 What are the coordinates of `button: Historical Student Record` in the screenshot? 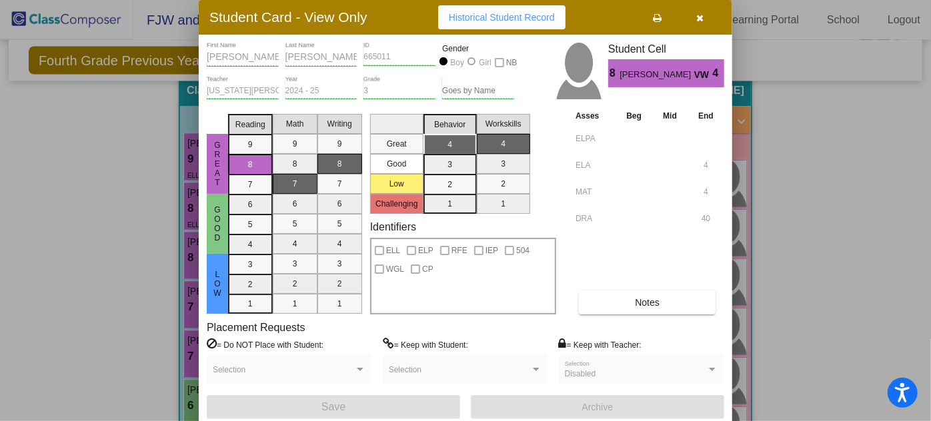 It's located at (501, 17).